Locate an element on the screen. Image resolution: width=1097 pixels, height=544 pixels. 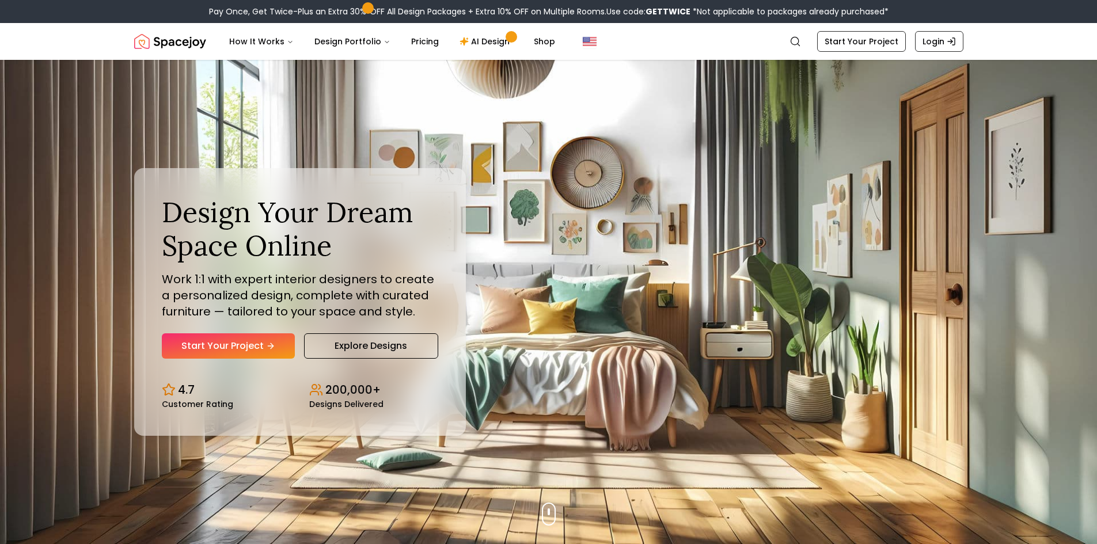
a: Shop is located at coordinates (544, 41).